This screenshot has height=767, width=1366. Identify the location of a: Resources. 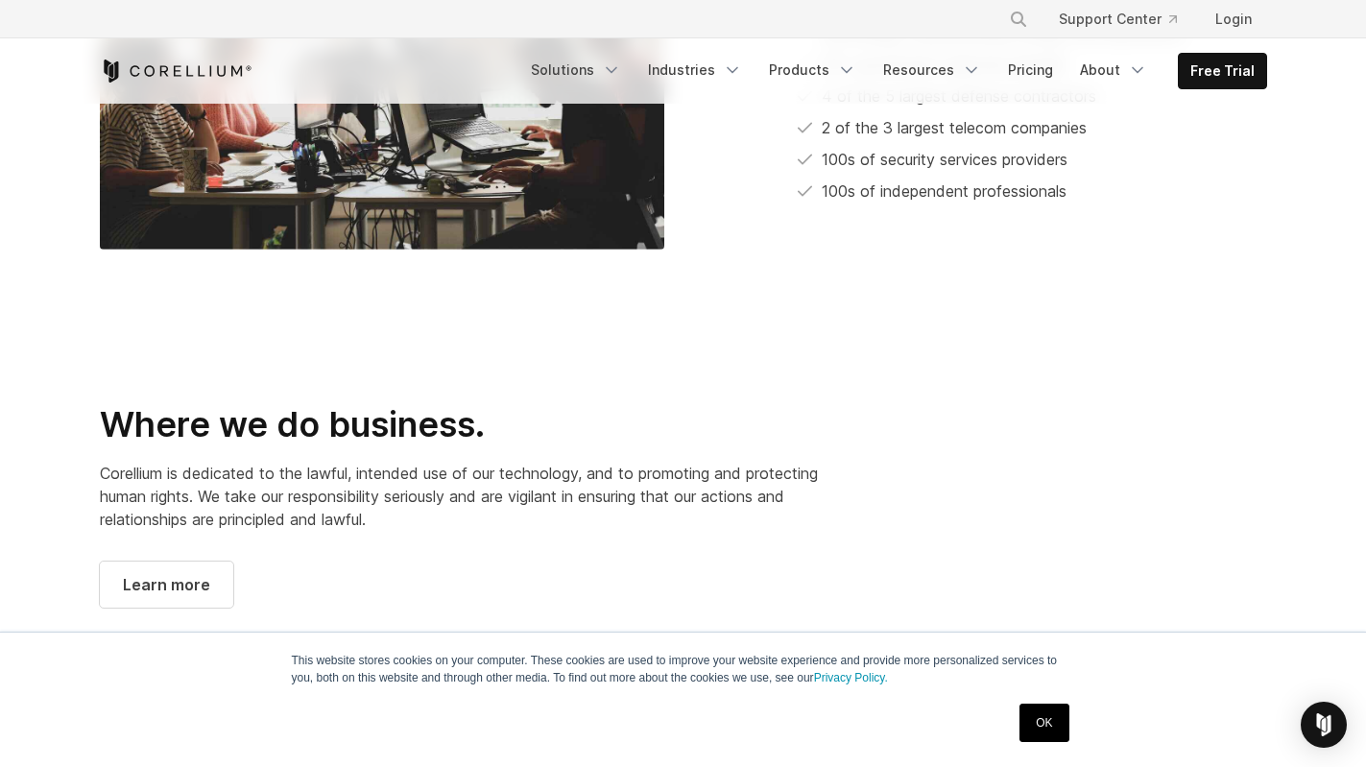
(932, 70).